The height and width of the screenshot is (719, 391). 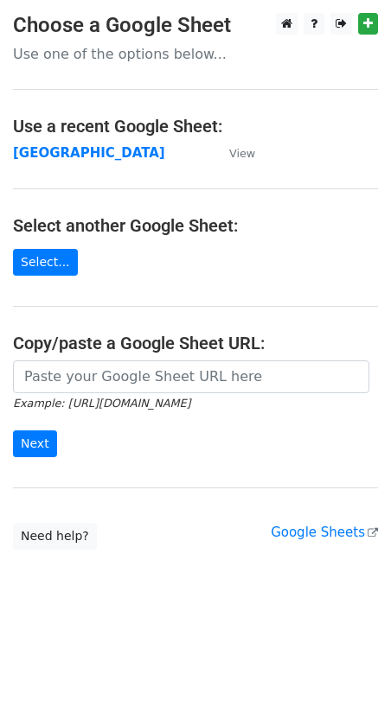 I want to click on h4: Use a recent Google Sheet:, so click(x=195, y=126).